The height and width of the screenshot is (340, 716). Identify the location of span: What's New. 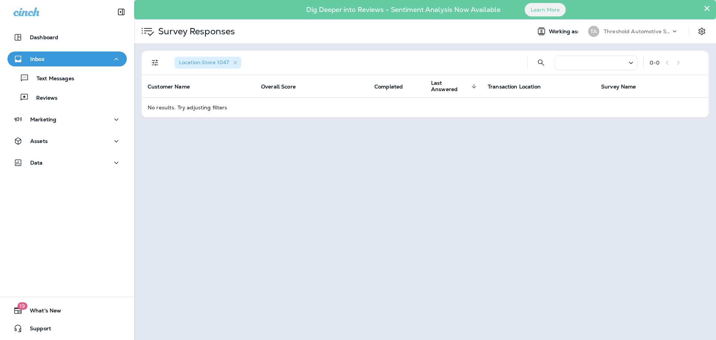
(42, 312).